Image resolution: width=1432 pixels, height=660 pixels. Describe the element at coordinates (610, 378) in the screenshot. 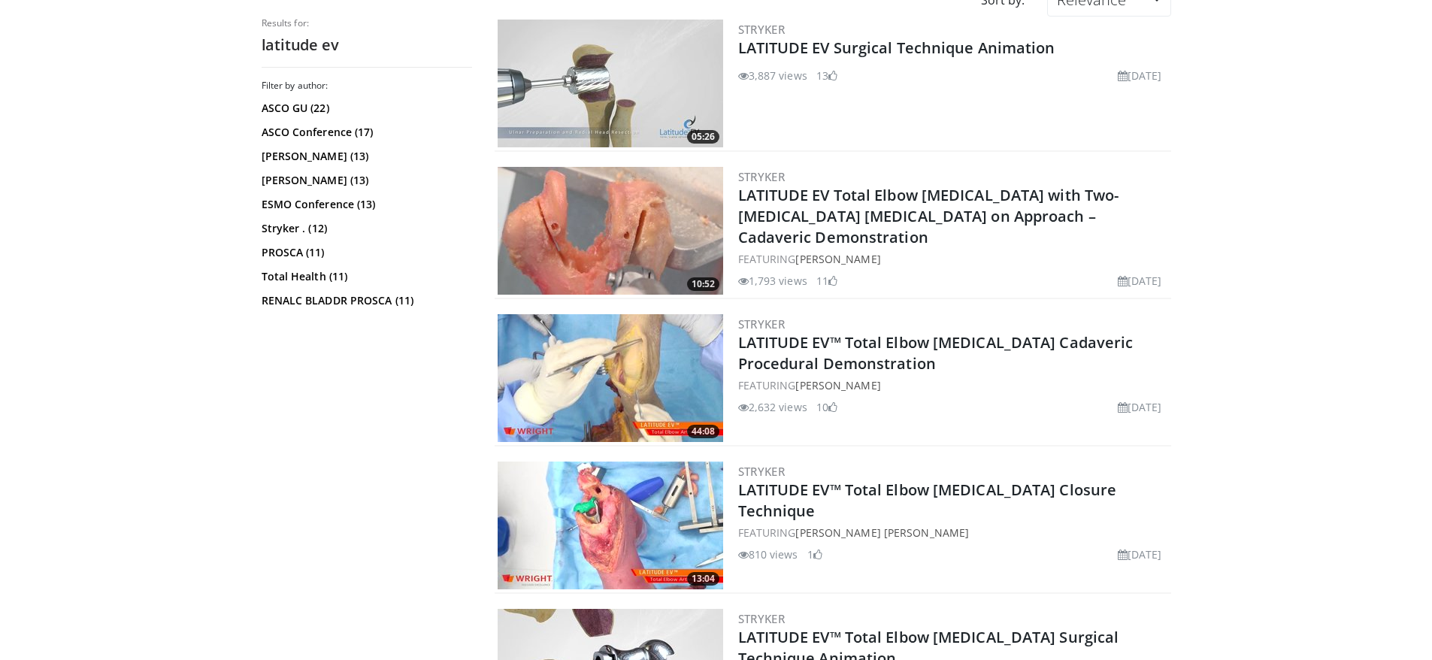

I see `a: 44:08` at that location.